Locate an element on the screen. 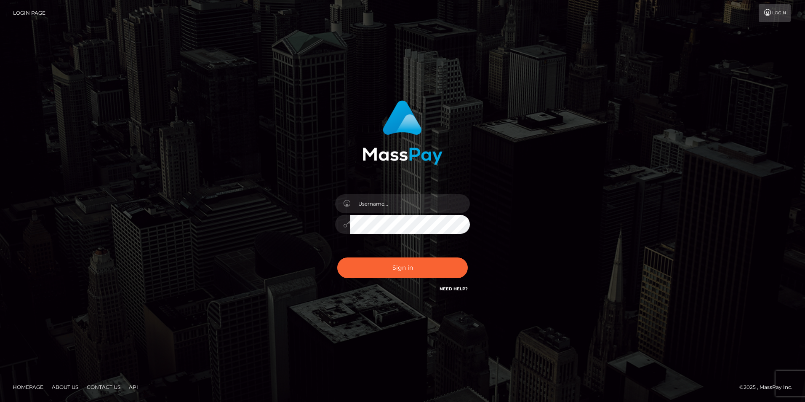 This screenshot has width=805, height=402. a: About Us is located at coordinates (65, 387).